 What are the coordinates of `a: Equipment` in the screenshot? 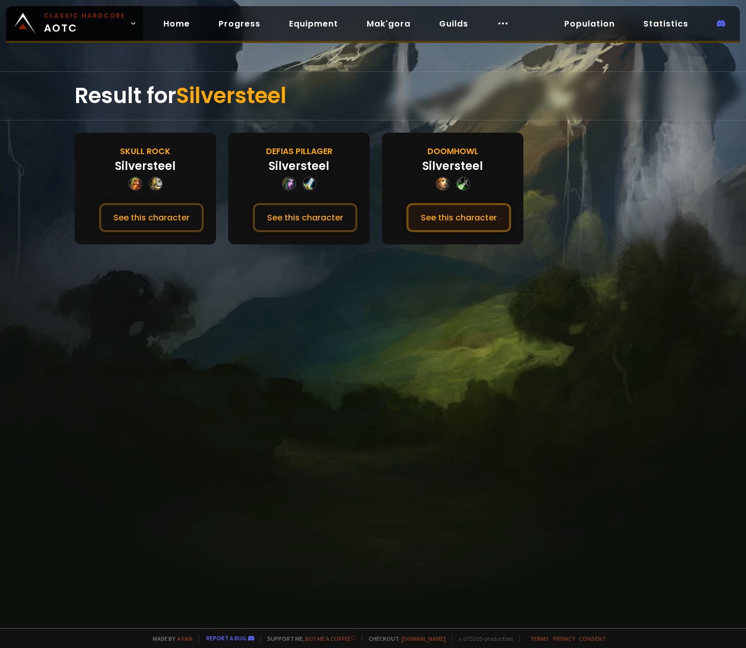 It's located at (313, 23).